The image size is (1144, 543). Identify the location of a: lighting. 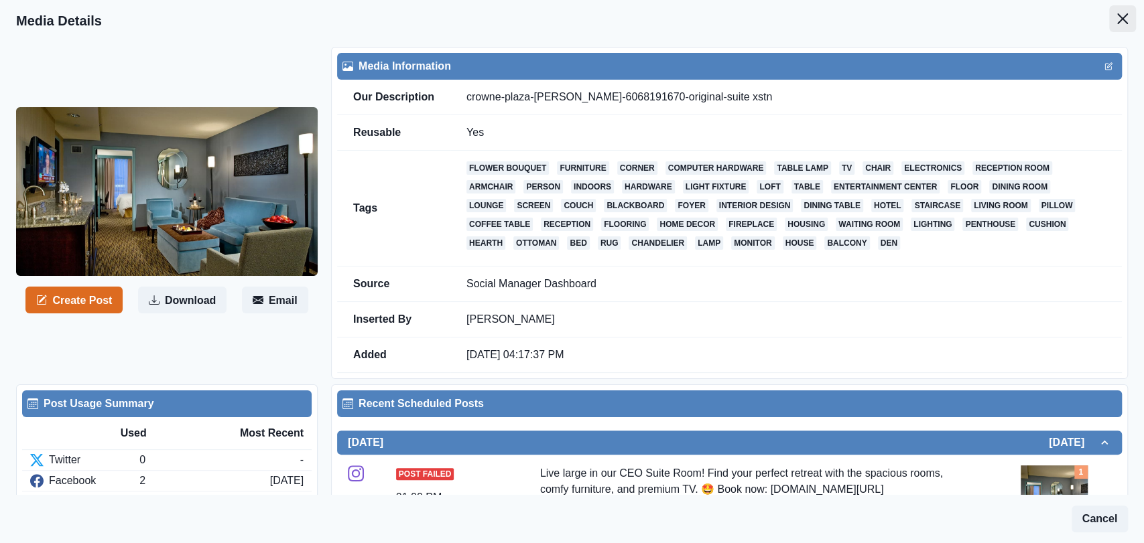
(932, 224).